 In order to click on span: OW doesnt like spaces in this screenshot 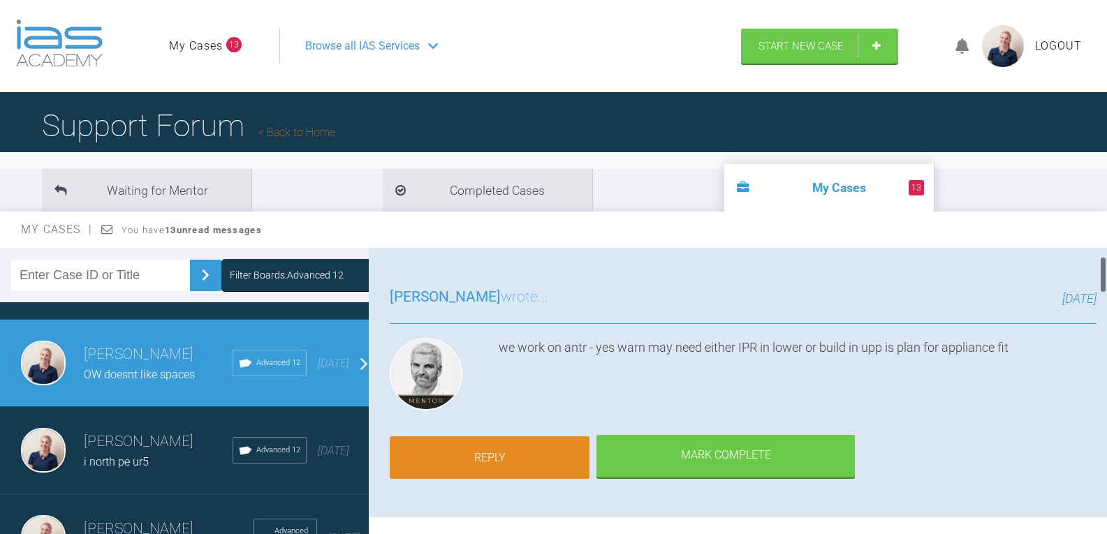, I will do `click(139, 374)`.